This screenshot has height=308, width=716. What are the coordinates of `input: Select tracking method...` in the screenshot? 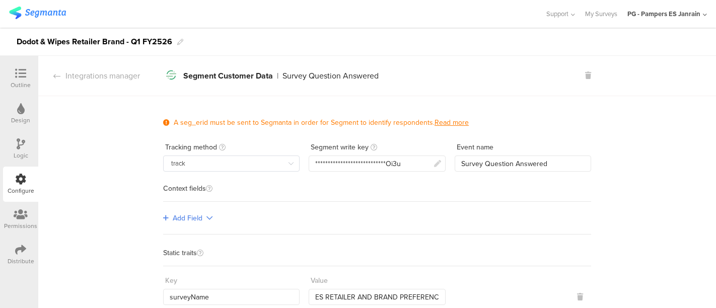 It's located at (231, 164).